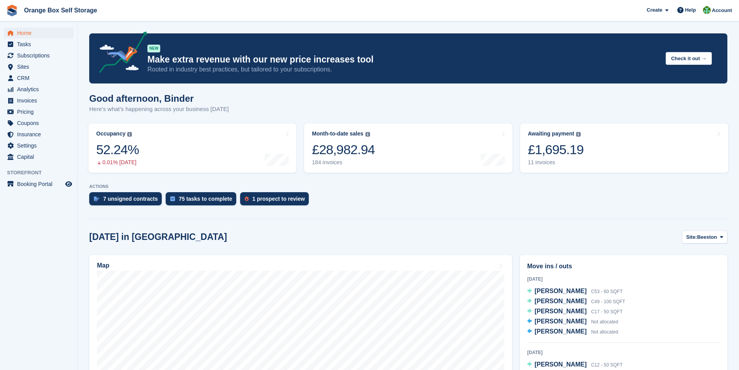 The image size is (739, 370). I want to click on a: 75 tasks to complete, so click(203, 201).